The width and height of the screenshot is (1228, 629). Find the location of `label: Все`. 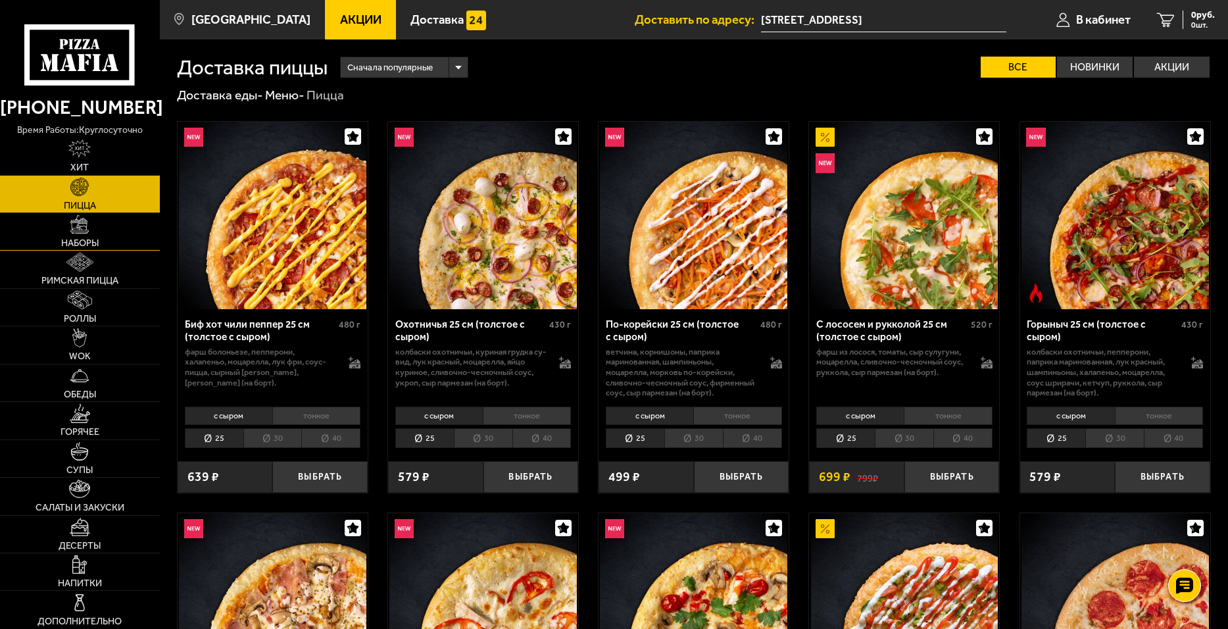

label: Все is located at coordinates (1018, 67).